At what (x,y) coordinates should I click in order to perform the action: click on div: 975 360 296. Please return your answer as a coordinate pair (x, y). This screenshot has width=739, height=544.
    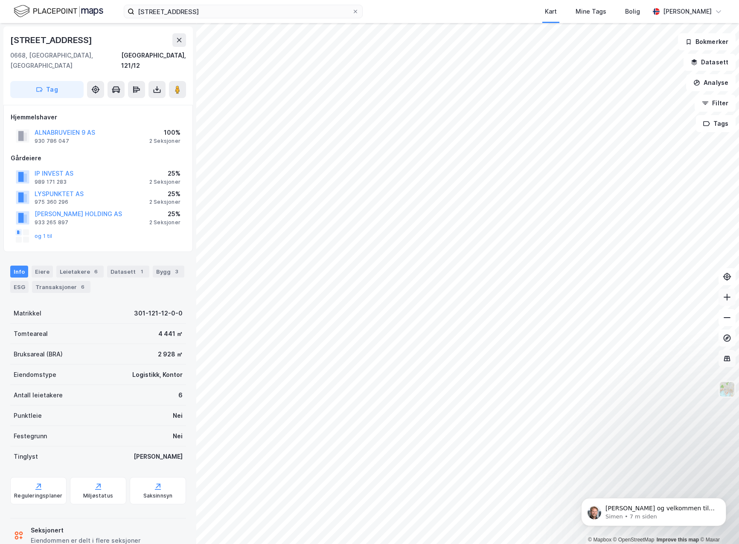
    Looking at the image, I should click on (51, 202).